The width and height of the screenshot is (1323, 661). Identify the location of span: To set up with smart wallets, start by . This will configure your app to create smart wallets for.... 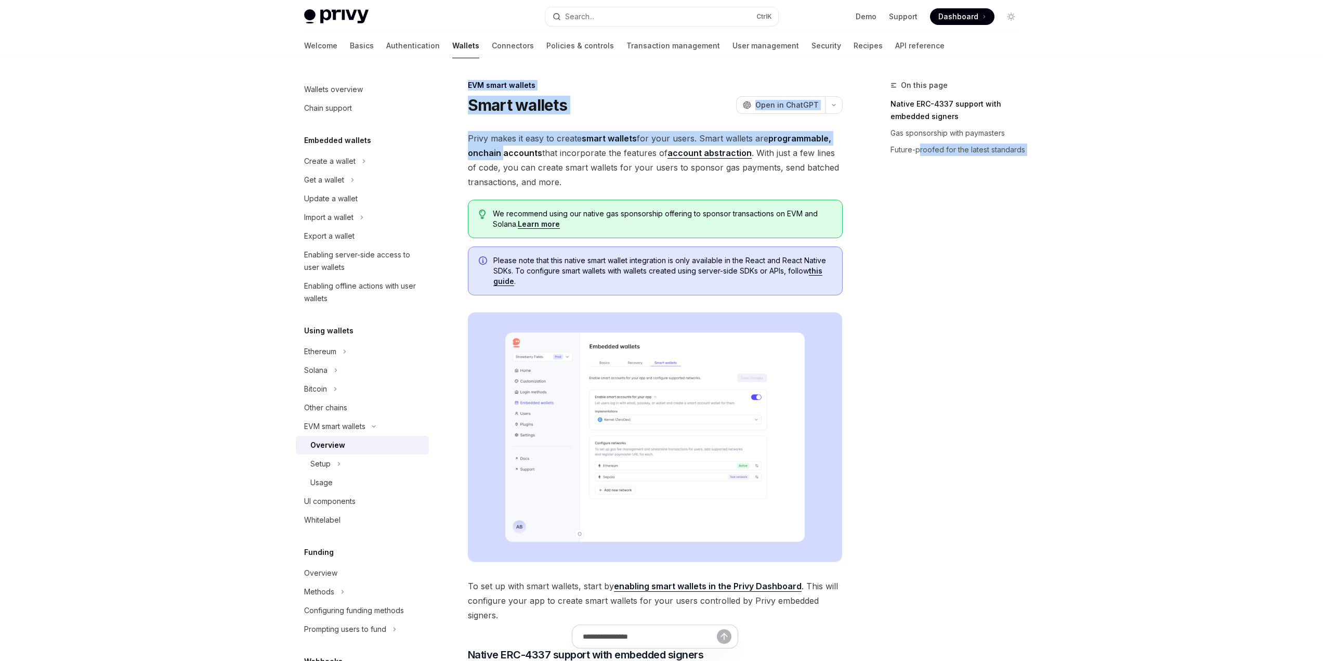
(655, 601).